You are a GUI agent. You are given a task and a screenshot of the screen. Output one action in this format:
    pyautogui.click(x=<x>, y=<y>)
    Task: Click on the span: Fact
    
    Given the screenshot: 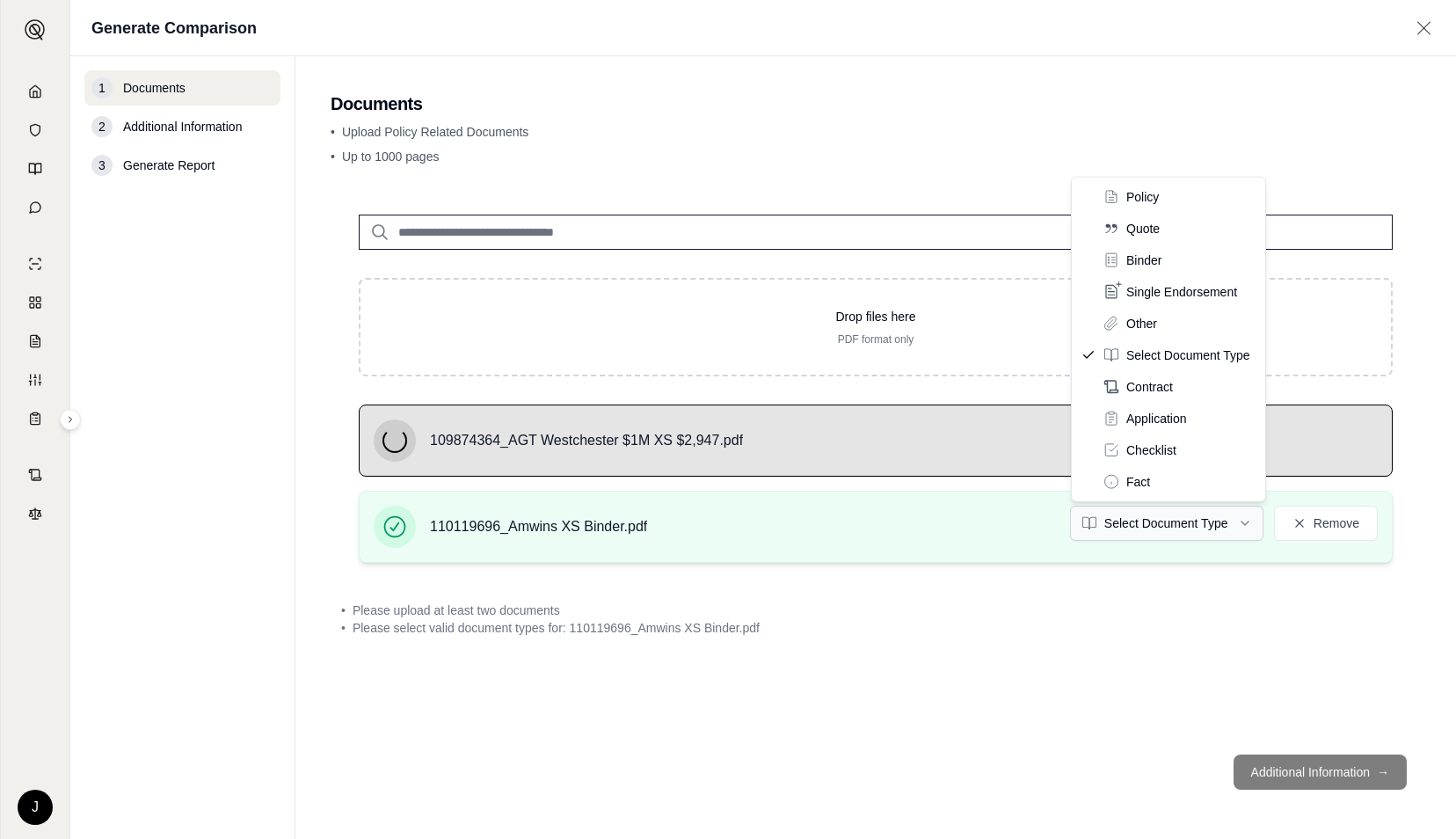 What is the action you would take?
    pyautogui.click(x=1137, y=482)
    